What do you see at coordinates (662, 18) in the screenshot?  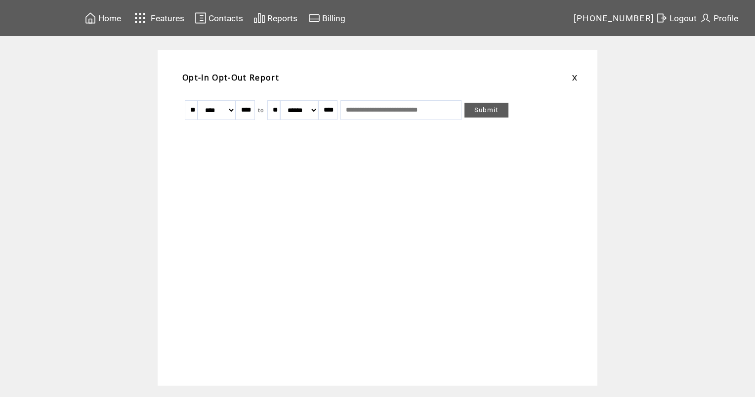 I see `img: exit.svg` at bounding box center [662, 18].